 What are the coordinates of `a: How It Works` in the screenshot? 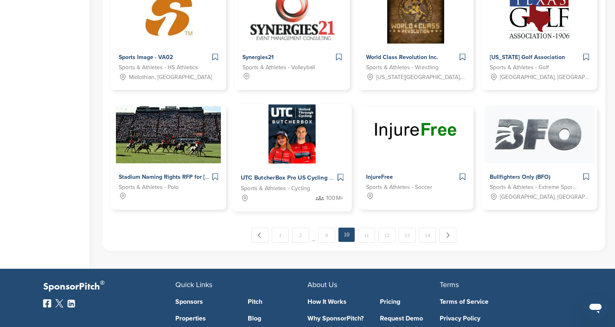 It's located at (338, 301).